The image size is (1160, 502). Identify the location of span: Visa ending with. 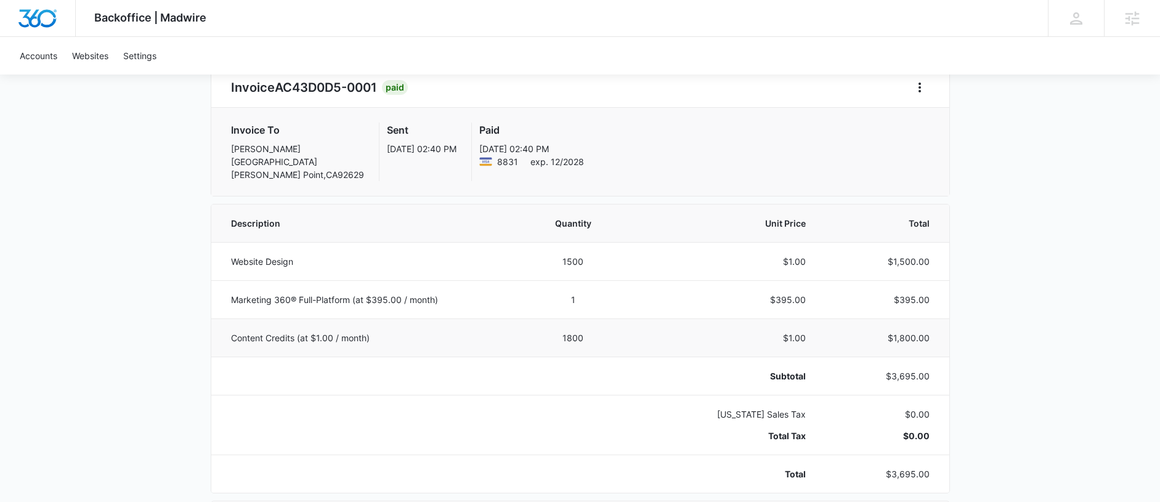
(508, 161).